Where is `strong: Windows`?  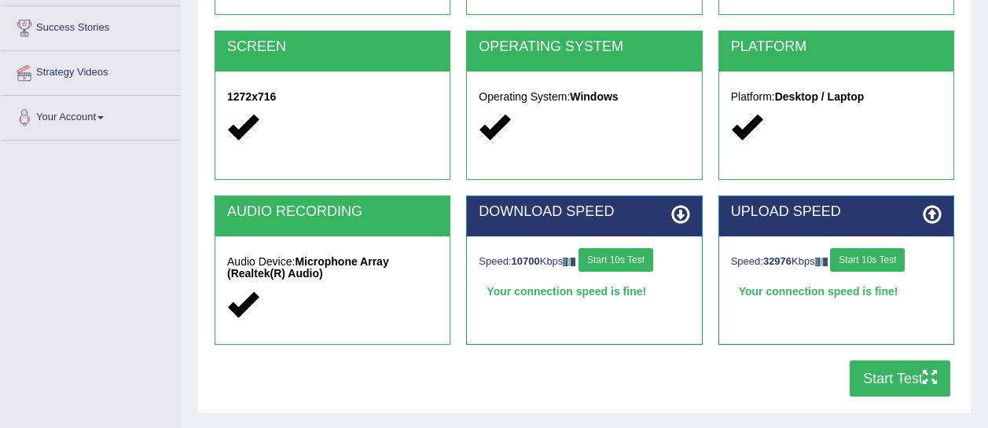 strong: Windows is located at coordinates (593, 97).